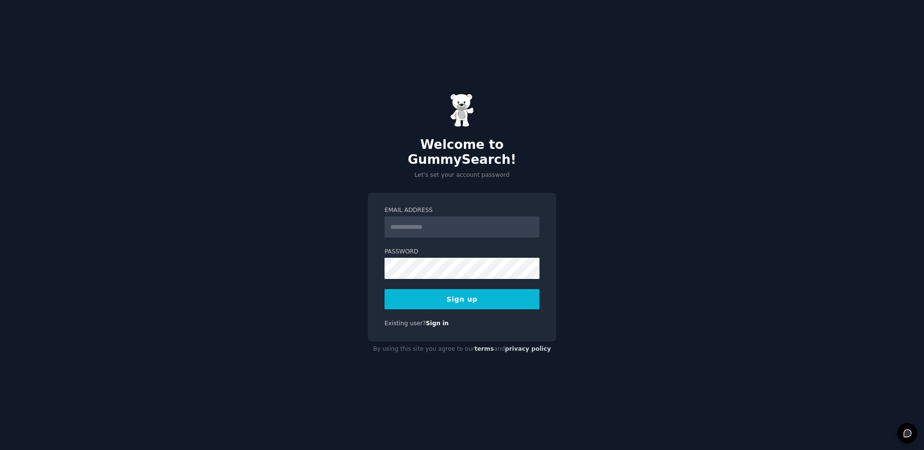  Describe the element at coordinates (462, 110) in the screenshot. I see `img: Gummy Bear` at that location.